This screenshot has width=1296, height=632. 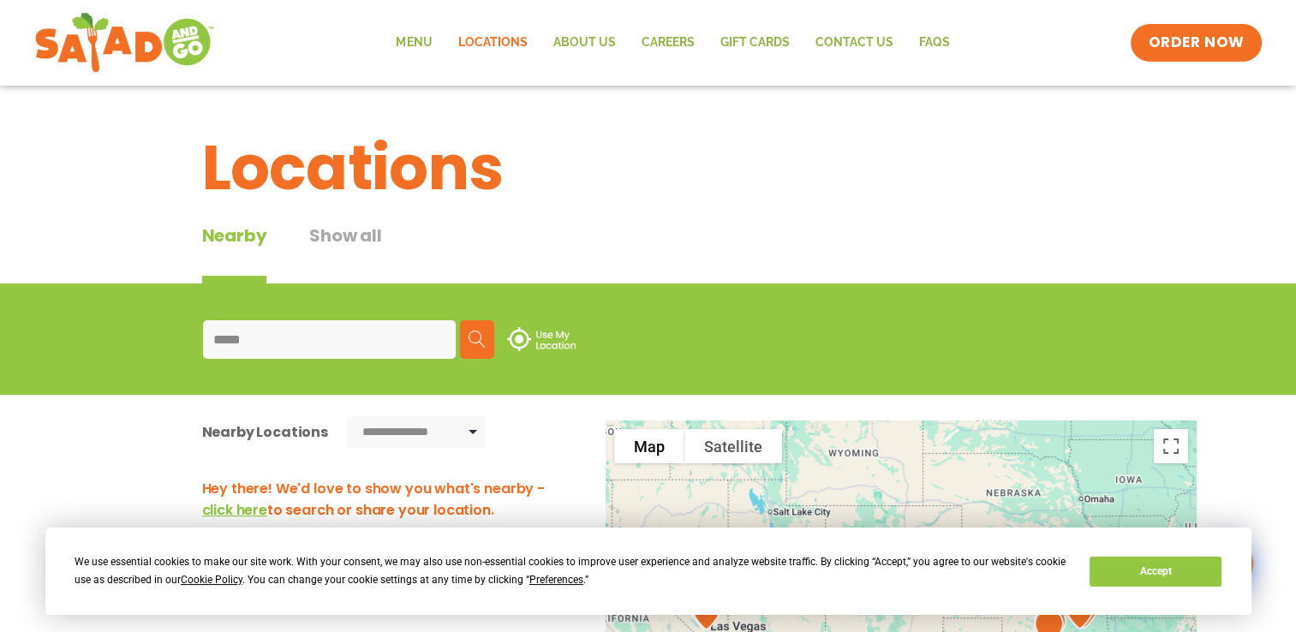 I want to click on span: Cookie Policy, so click(x=212, y=580).